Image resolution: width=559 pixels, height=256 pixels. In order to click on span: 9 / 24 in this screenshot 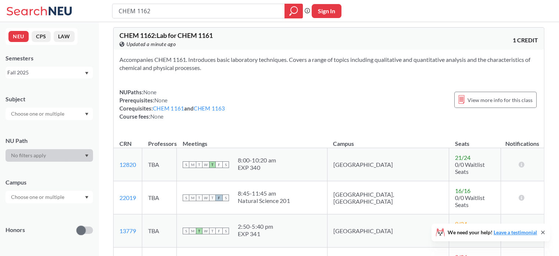, I will do `click(461, 223)`.